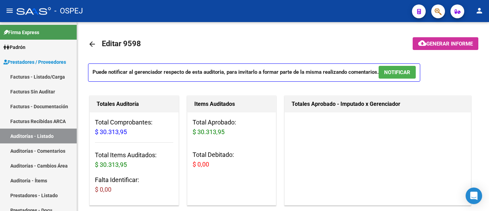  Describe the element at coordinates (69, 11) in the screenshot. I see `span: - OSPEJ` at that location.